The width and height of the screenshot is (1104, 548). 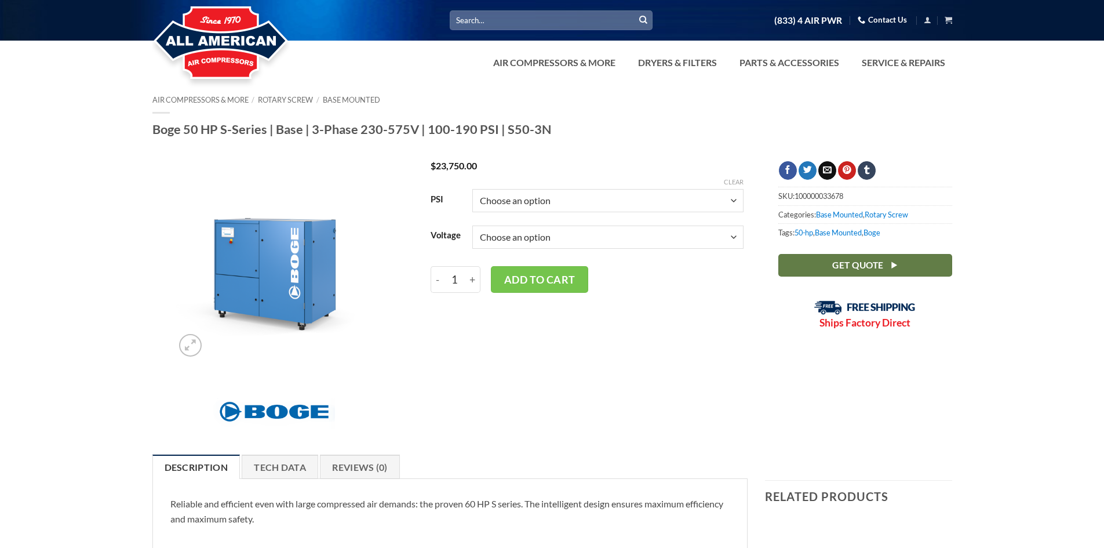 I want to click on img: Boge, so click(x=274, y=412).